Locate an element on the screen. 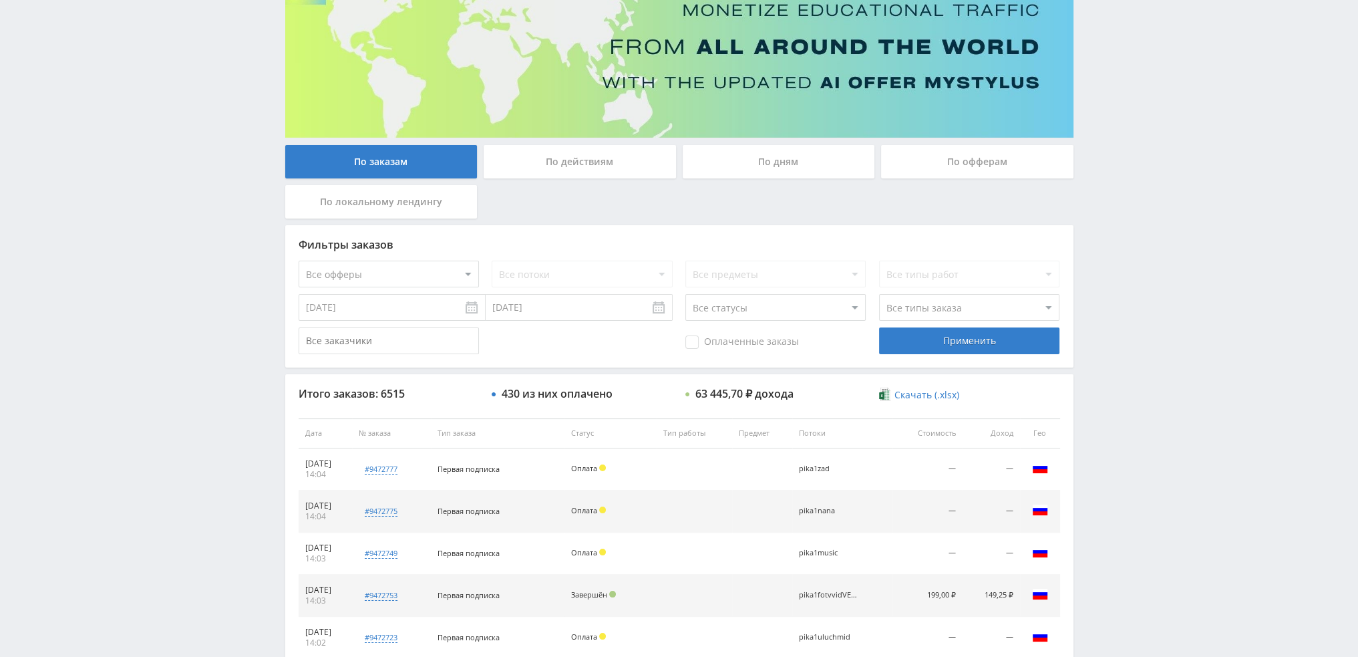 The height and width of the screenshot is (657, 1358). div: 430 из них оплачено is located at coordinates (557, 394).